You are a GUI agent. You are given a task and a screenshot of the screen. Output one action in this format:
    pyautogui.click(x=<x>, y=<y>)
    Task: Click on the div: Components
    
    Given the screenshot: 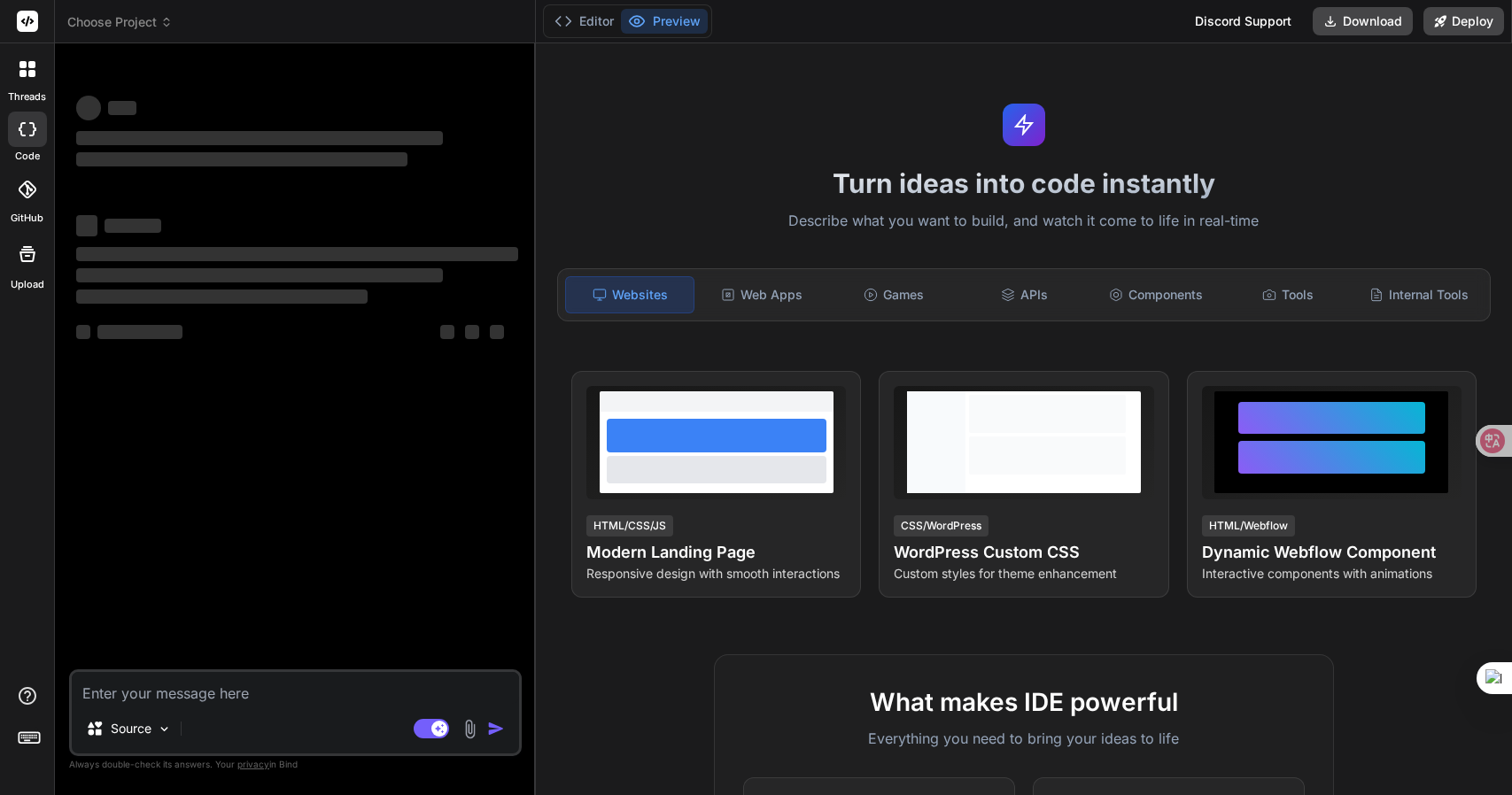 What is the action you would take?
    pyautogui.click(x=1156, y=295)
    